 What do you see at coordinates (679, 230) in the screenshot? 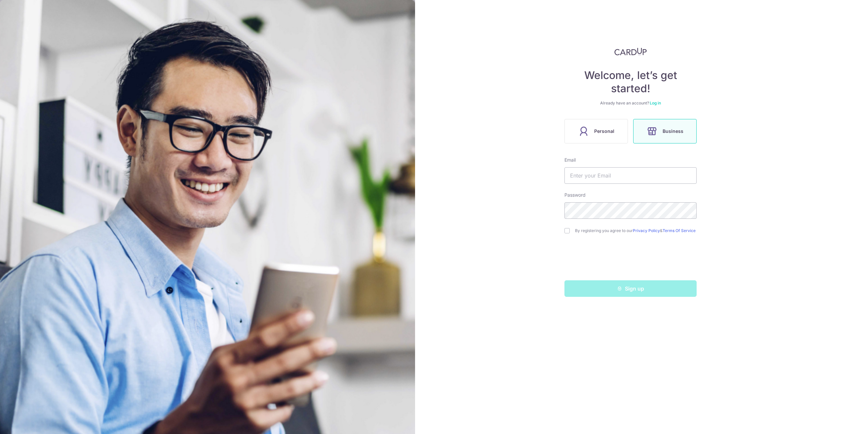
I see `a: Terms Of Service` at bounding box center [679, 230].